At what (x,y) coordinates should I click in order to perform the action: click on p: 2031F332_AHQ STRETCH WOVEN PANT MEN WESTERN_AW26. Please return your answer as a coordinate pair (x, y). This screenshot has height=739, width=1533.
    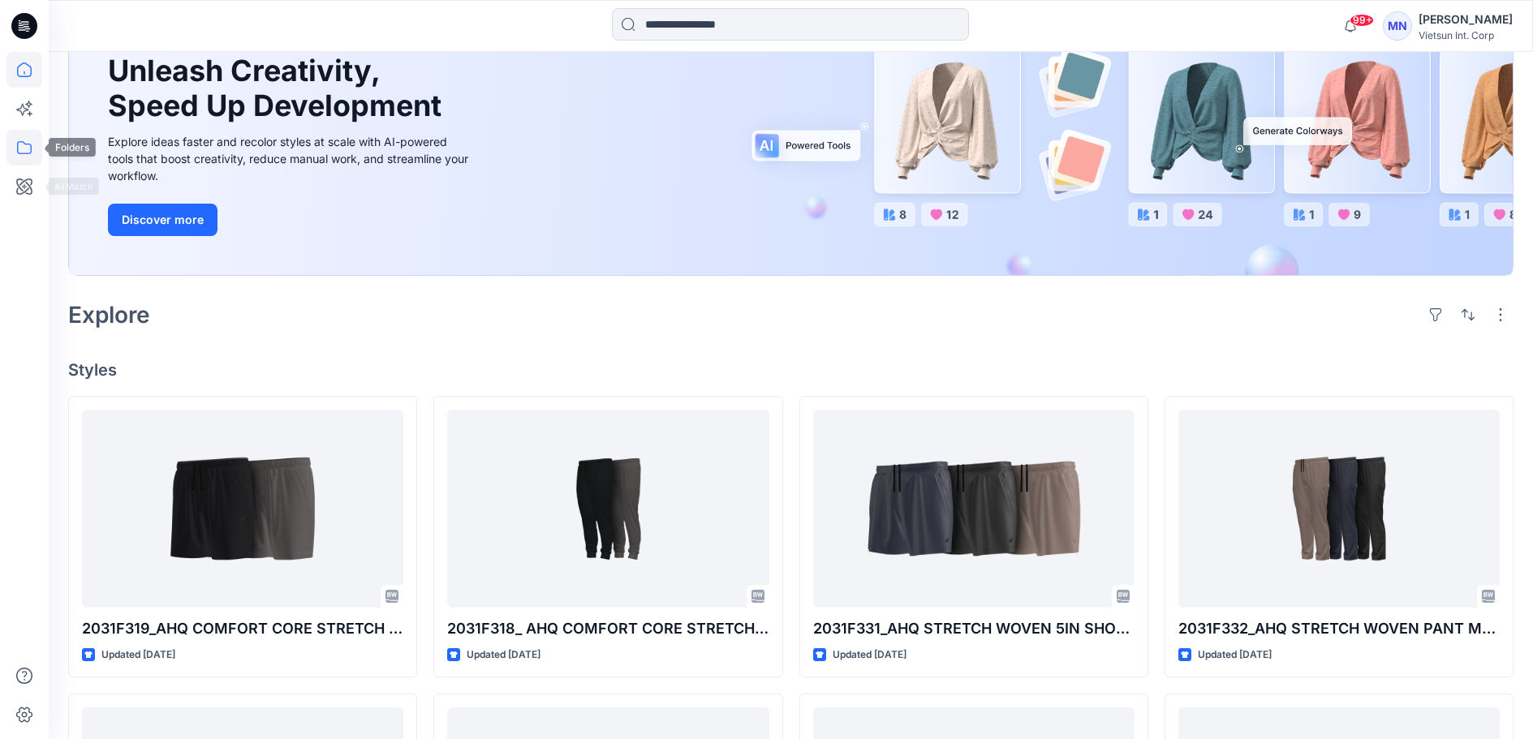
    Looking at the image, I should click on (1339, 629).